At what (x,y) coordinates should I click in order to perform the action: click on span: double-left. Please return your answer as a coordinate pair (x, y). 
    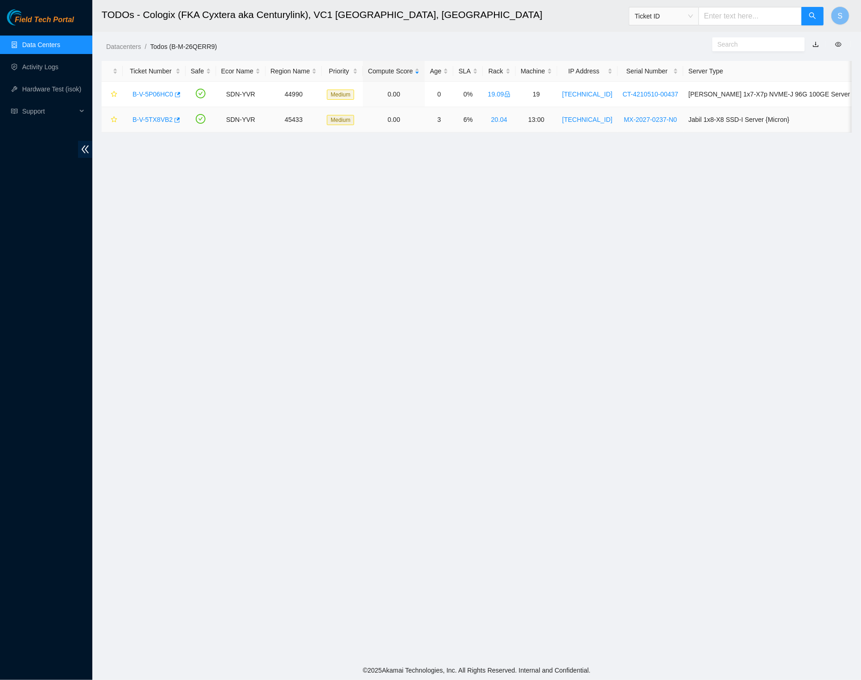
    Looking at the image, I should click on (85, 149).